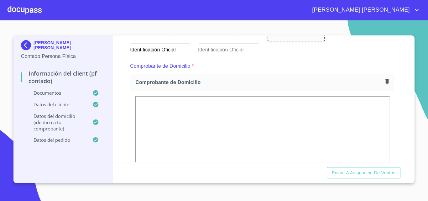  I want to click on p: Contado Persona Física, so click(63, 56).